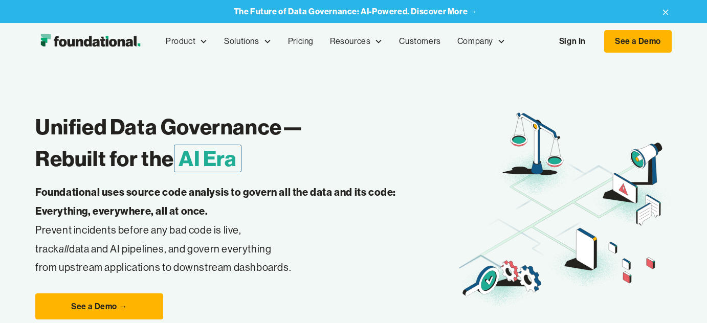  I want to click on em: all, so click(64, 249).